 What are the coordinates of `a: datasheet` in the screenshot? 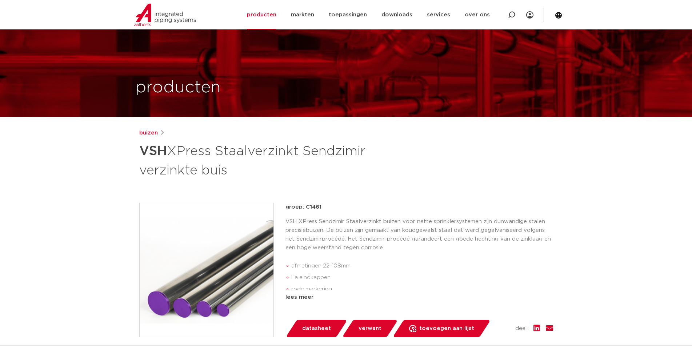 It's located at (317, 329).